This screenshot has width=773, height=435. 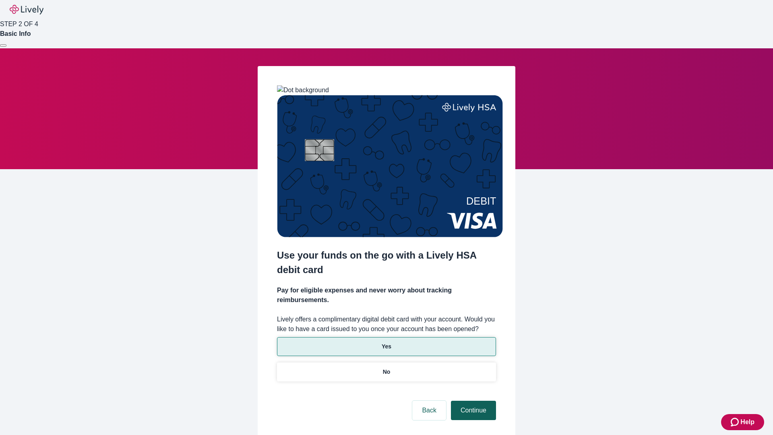 I want to click on button: Zendesk support iconHelp, so click(x=743, y=422).